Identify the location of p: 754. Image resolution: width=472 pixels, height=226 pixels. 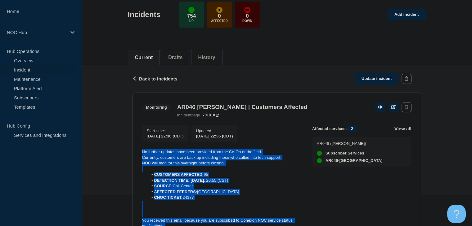
(191, 16).